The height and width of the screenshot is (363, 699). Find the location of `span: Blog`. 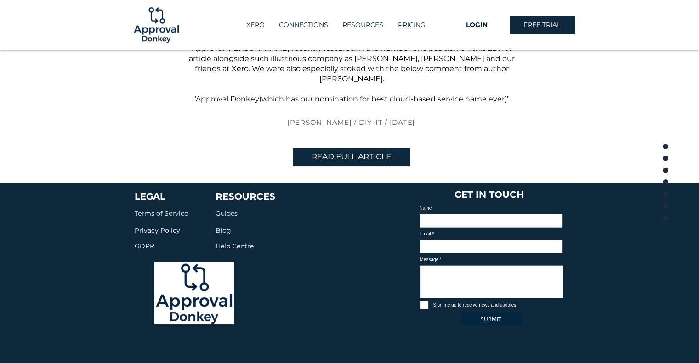

span: Blog is located at coordinates (223, 231).